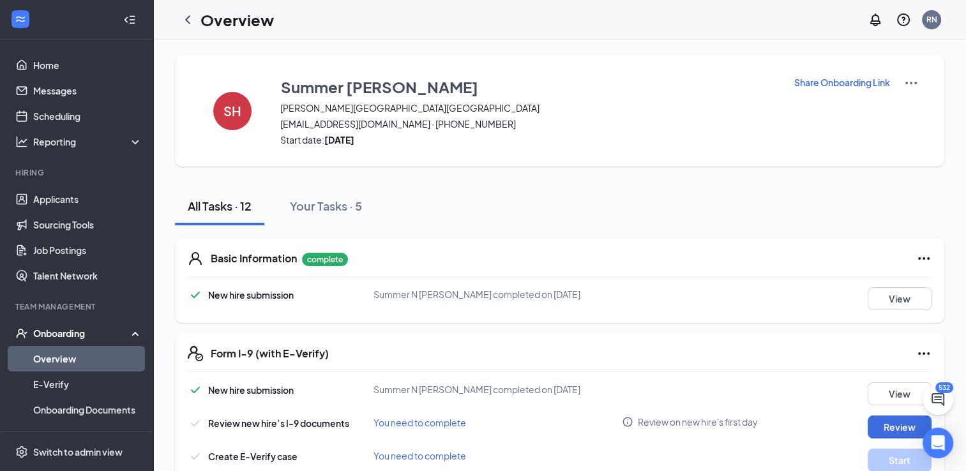 This screenshot has height=471, width=966. What do you see at coordinates (842, 82) in the screenshot?
I see `p: Share Onboarding Link` at bounding box center [842, 82].